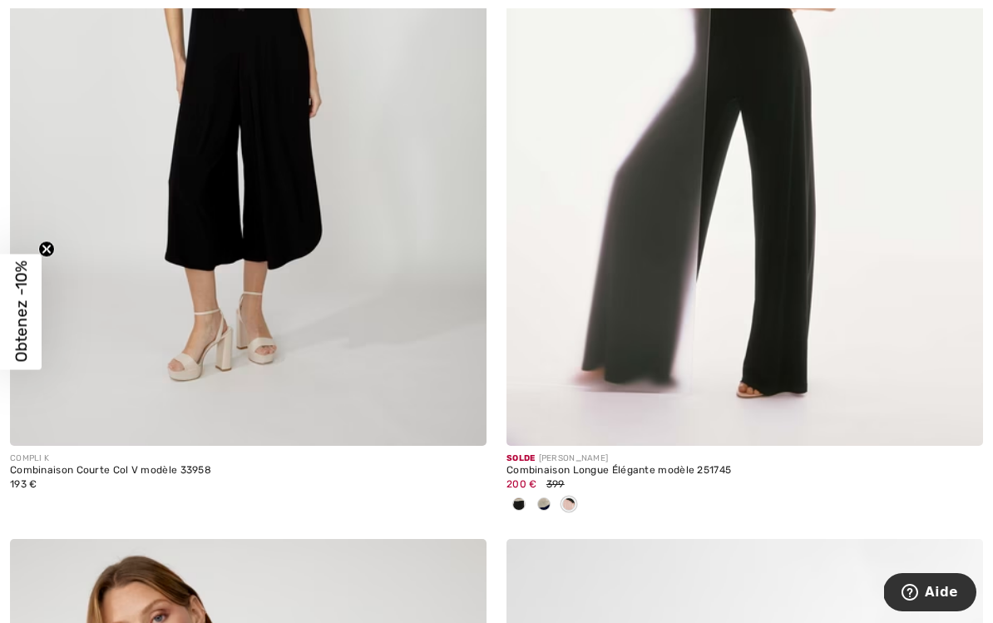  I want to click on div: Black/Vanilla, so click(519, 505).